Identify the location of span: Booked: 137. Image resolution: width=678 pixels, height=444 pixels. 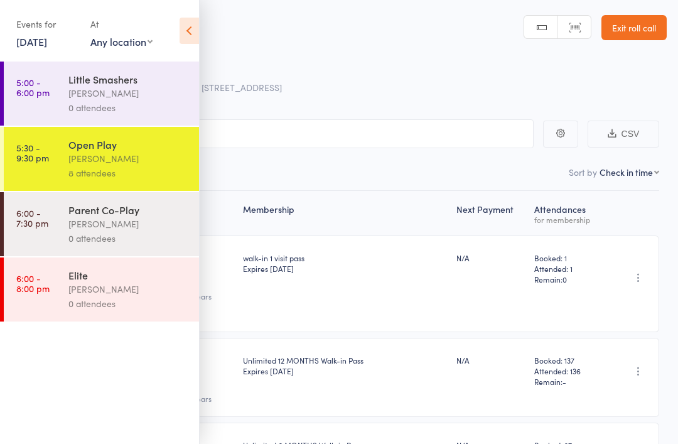
(567, 360).